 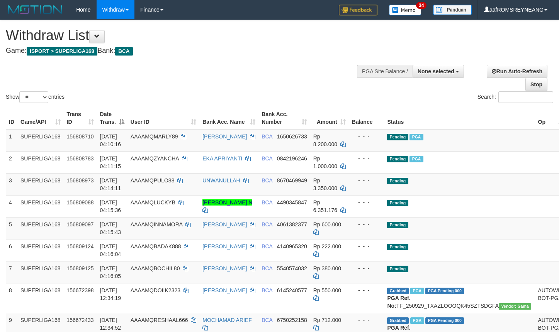 What do you see at coordinates (41, 118) in the screenshot?
I see `th: Game/API: activate to sort column ascending` at bounding box center [41, 118].